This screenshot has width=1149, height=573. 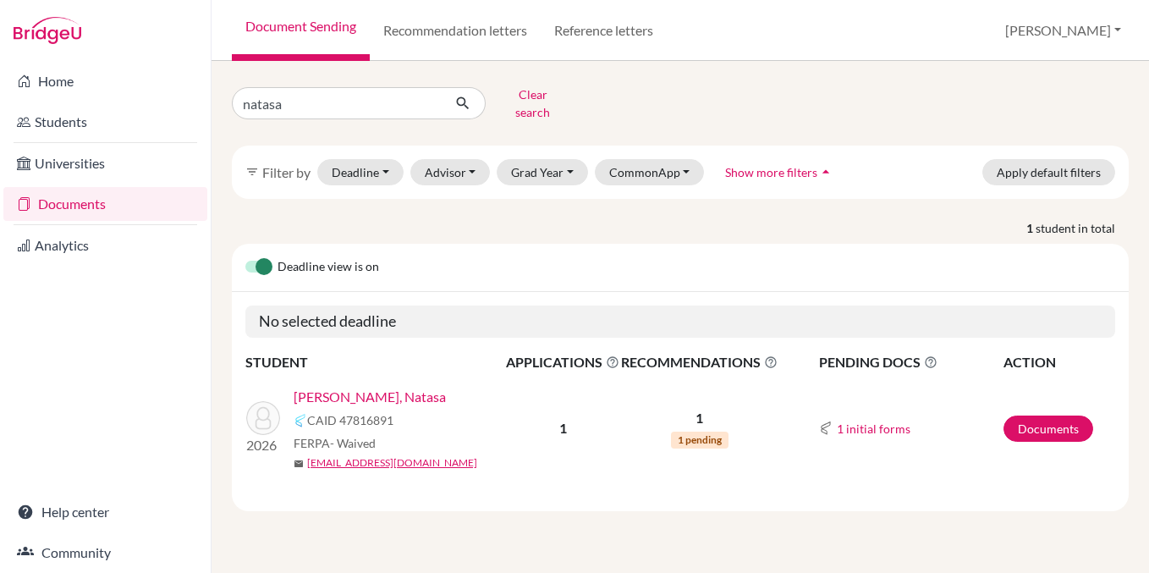 I want to click on a: Community, so click(x=105, y=553).